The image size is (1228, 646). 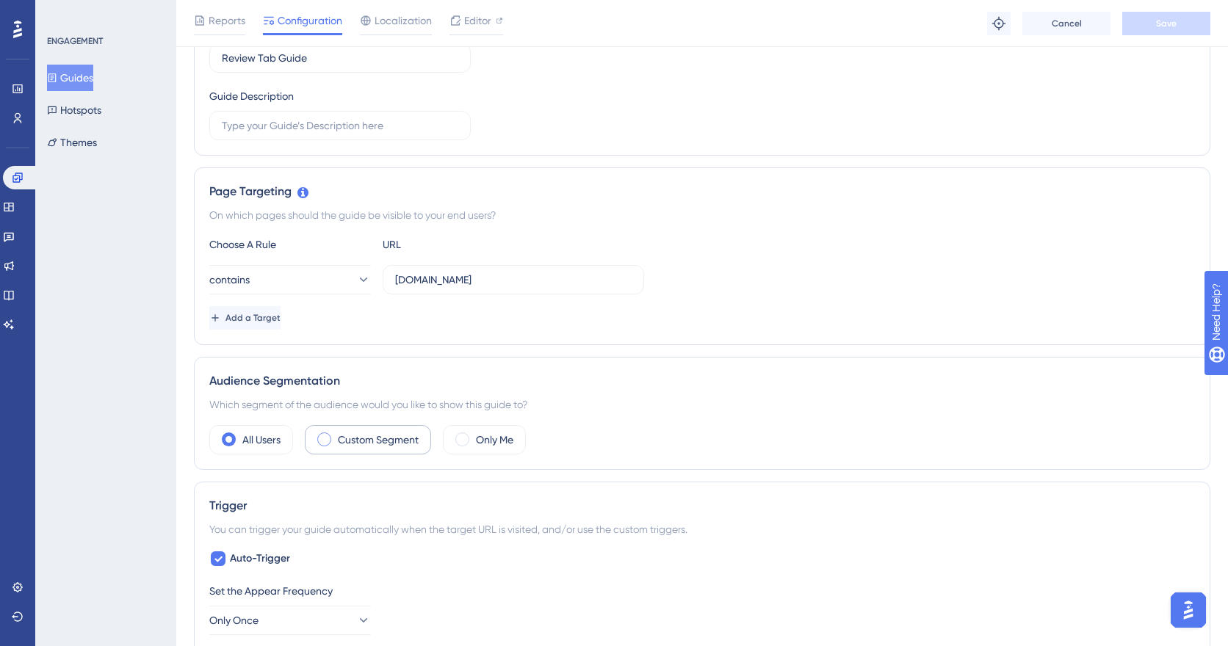 What do you see at coordinates (75, 41) in the screenshot?
I see `div: ENGAGEMENT` at bounding box center [75, 41].